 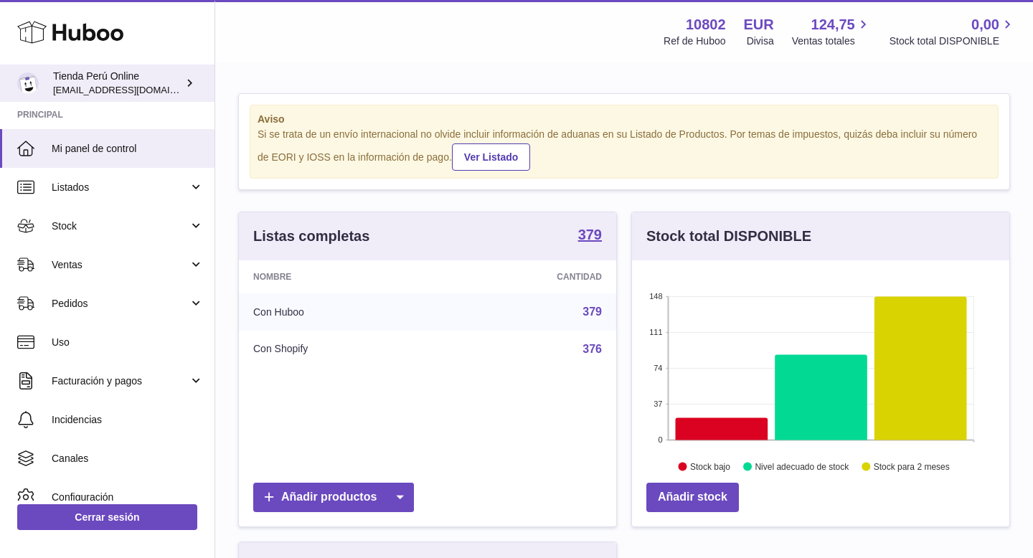 What do you see at coordinates (491, 157) in the screenshot?
I see `a: Ver Listado` at bounding box center [491, 157].